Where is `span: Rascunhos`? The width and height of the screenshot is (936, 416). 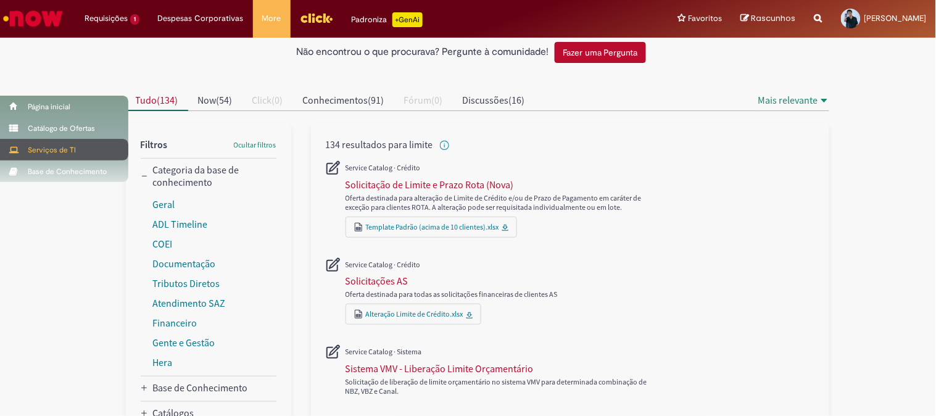
span: Rascunhos is located at coordinates (774, 18).